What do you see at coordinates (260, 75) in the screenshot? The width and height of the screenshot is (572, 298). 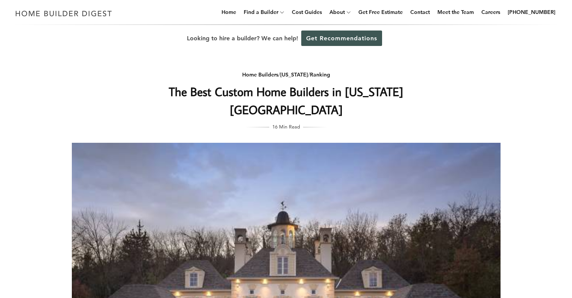 I see `a: Home Builders` at bounding box center [260, 75].